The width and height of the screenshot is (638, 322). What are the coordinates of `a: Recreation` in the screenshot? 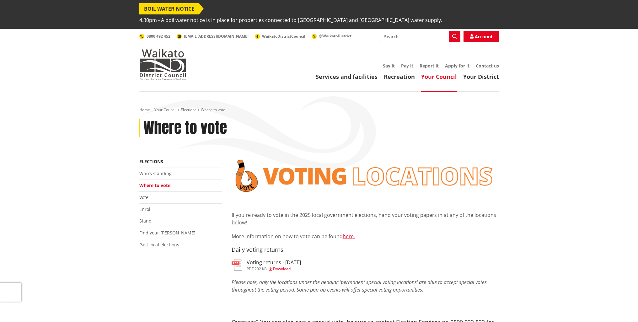 It's located at (399, 77).